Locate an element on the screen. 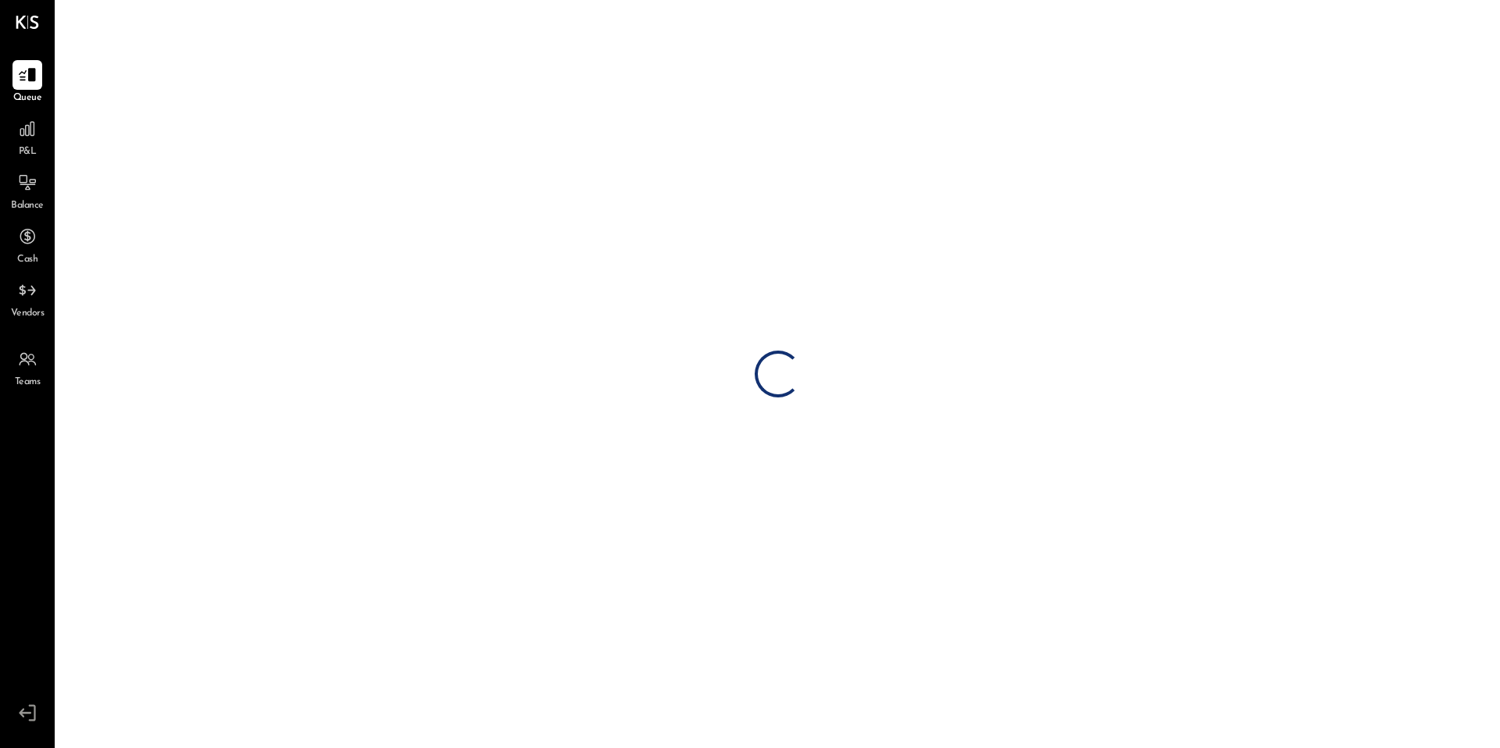 This screenshot has height=748, width=1500. span: P&L is located at coordinates (27, 152).